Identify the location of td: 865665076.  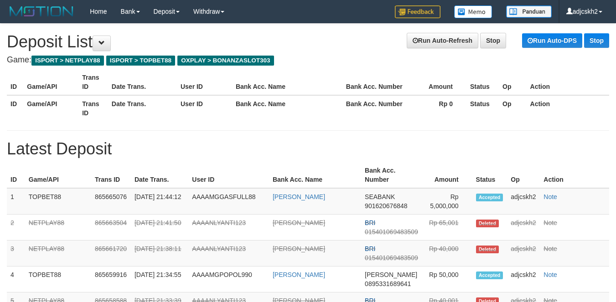
(111, 201).